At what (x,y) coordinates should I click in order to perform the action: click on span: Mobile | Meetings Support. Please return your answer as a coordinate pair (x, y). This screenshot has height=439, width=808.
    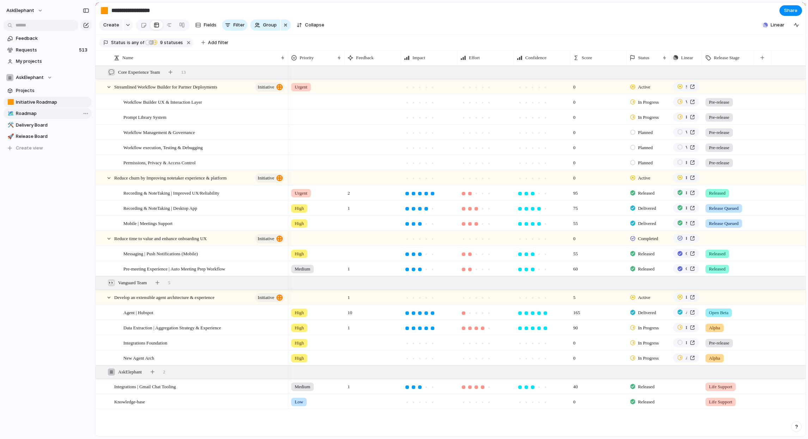
    Looking at the image, I should click on (686, 223).